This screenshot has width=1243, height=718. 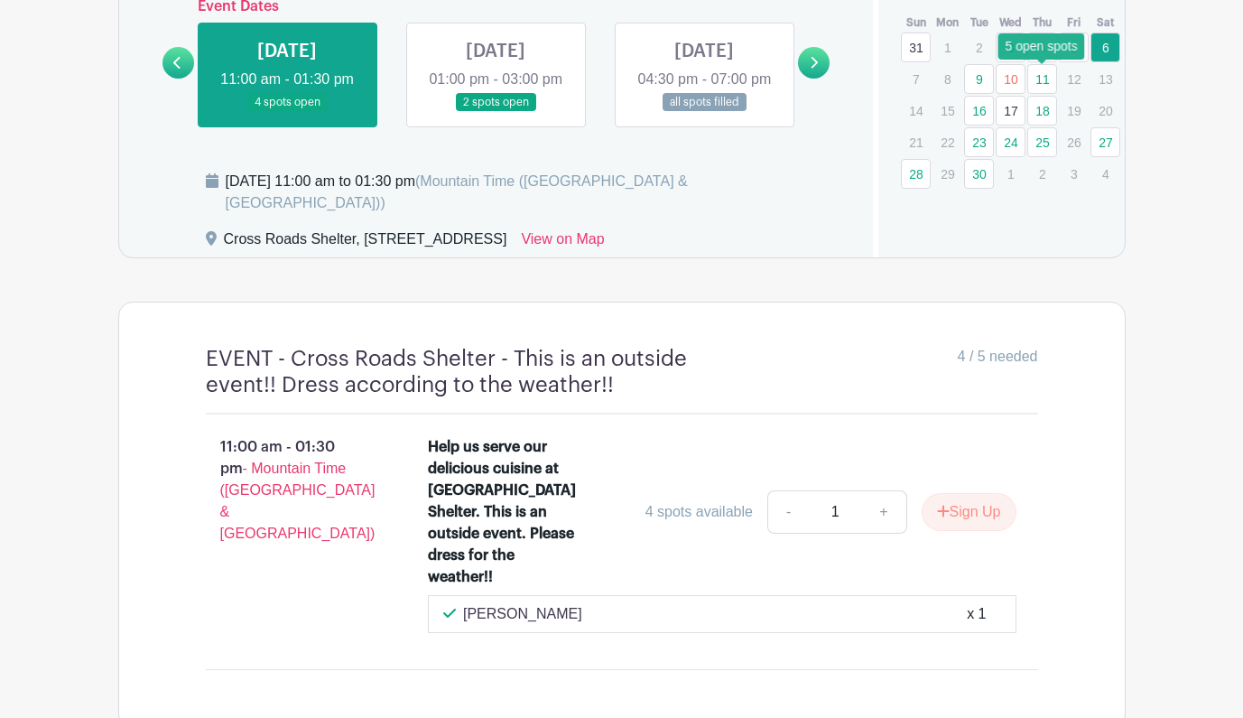 What do you see at coordinates (1073, 110) in the screenshot?
I see `p: 19` at bounding box center [1073, 110].